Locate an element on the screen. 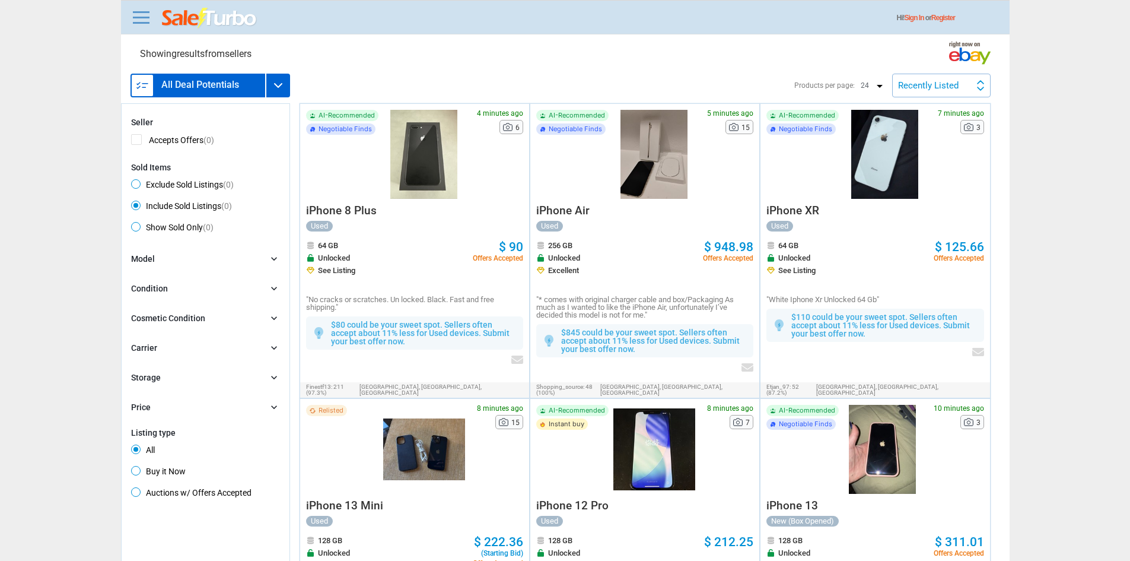 The width and height of the screenshot is (1130, 561). span: 211 (97.3%) is located at coordinates (325, 389).